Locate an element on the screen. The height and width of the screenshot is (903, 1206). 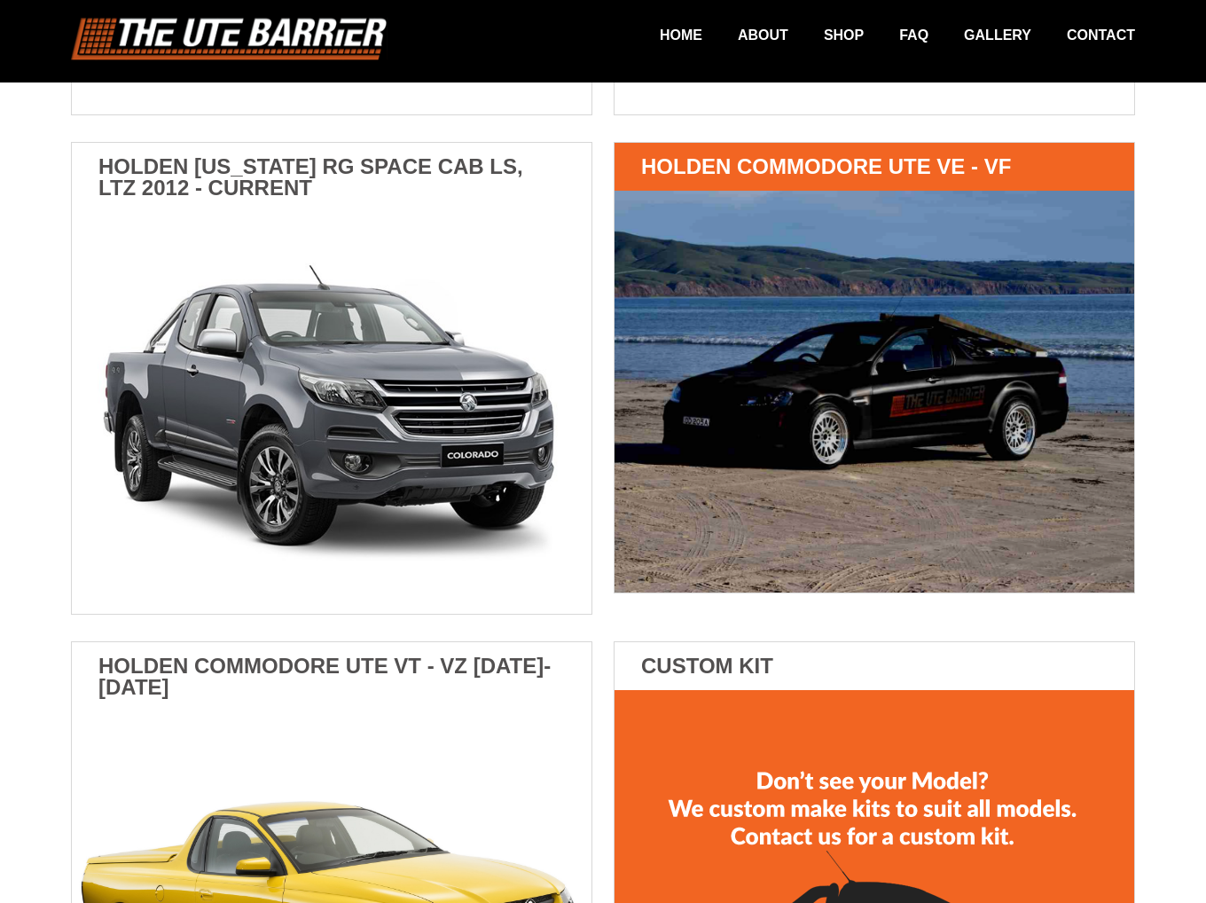
h3: Custom Kit is located at coordinates (875, 666).